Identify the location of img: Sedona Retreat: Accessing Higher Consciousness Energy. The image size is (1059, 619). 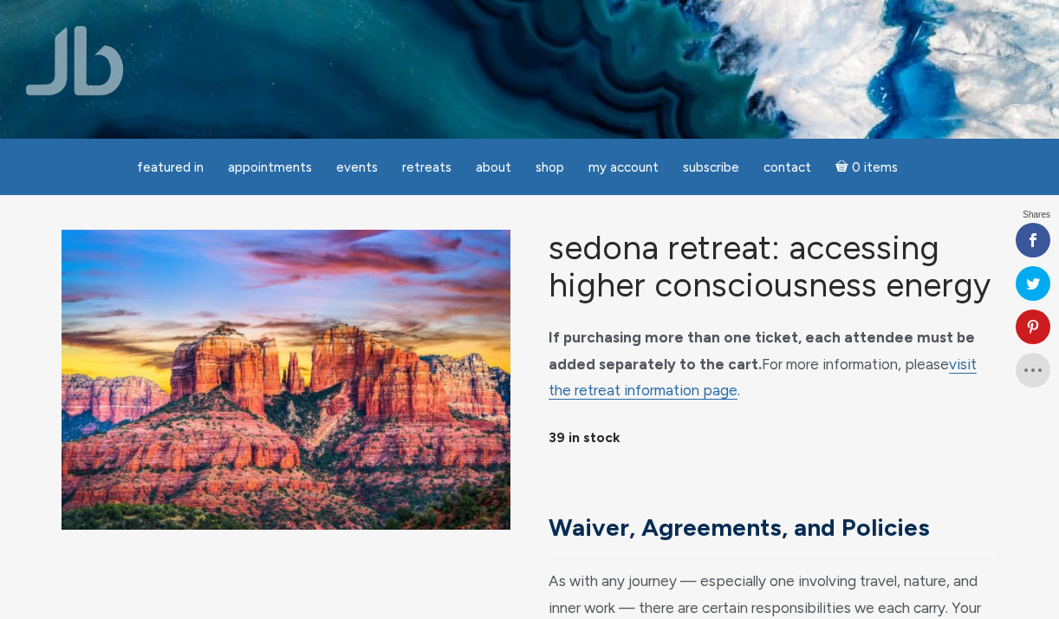
(286, 379).